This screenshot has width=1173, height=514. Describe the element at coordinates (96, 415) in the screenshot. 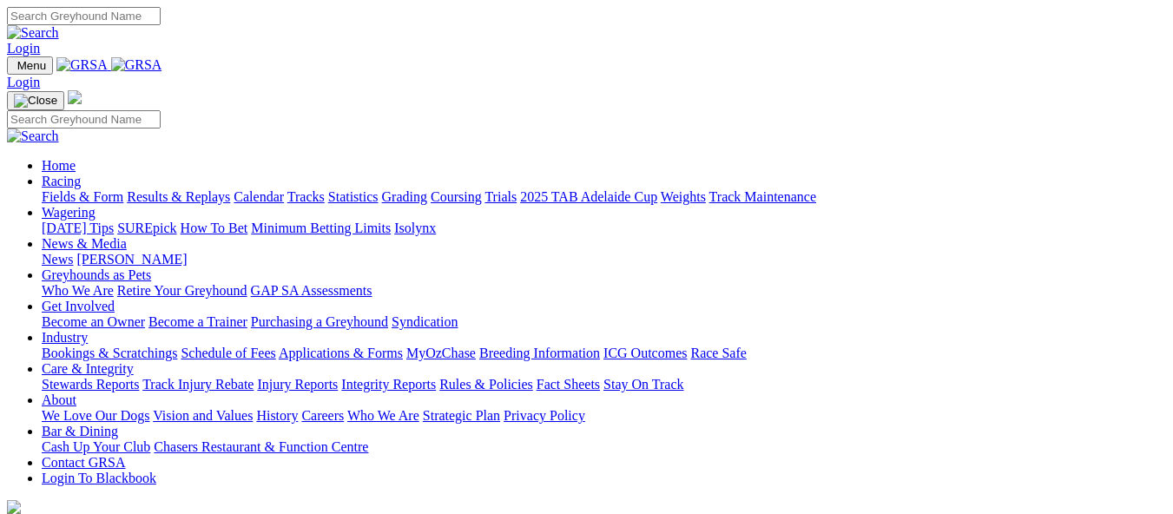

I see `a: We Love Our Dogs` at that location.